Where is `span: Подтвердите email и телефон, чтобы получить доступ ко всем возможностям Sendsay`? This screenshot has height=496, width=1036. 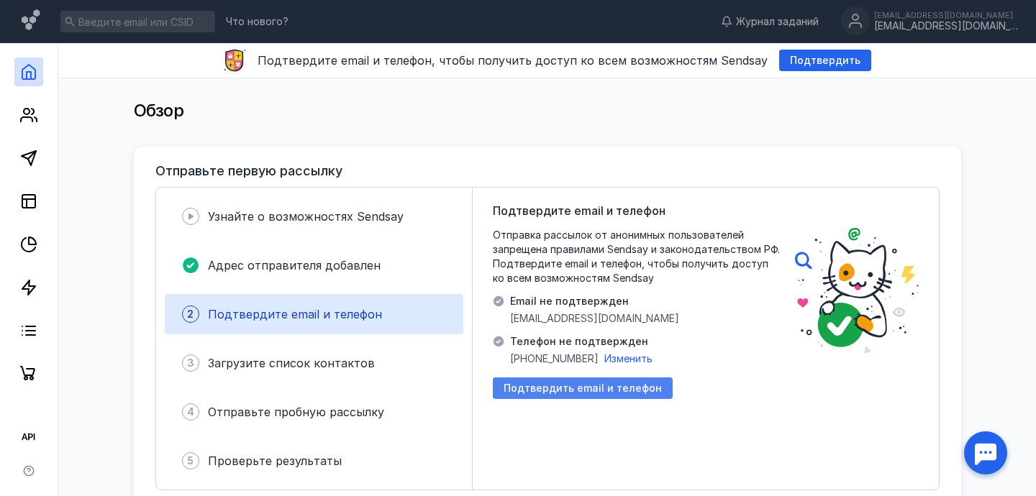 span: Подтвердите email и телефон, чтобы получить доступ ко всем возможностям Sendsay is located at coordinates (512, 60).